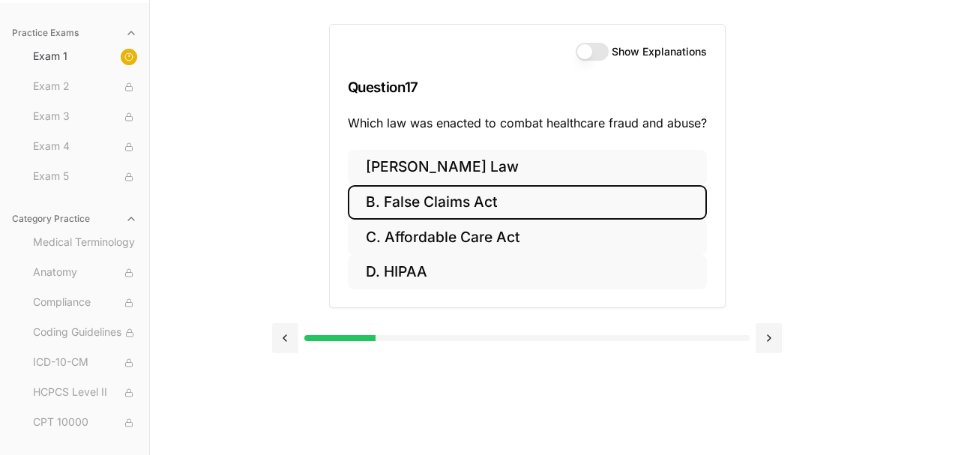 The image size is (979, 455). Describe the element at coordinates (85, 87) in the screenshot. I see `button: Exam 2` at that location.